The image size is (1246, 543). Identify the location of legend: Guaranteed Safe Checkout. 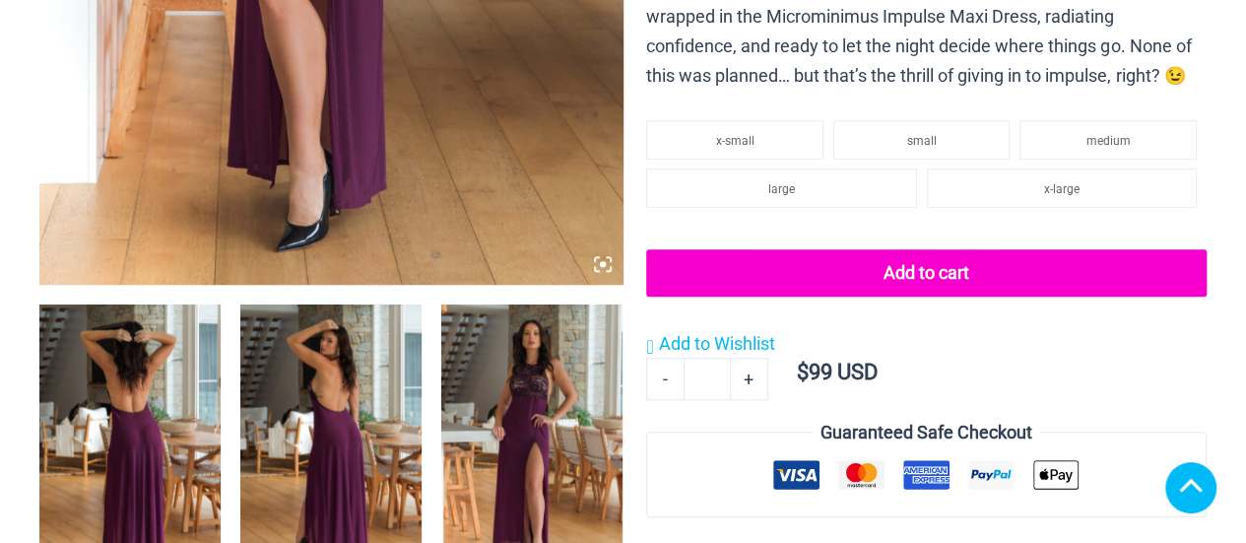
(926, 432).